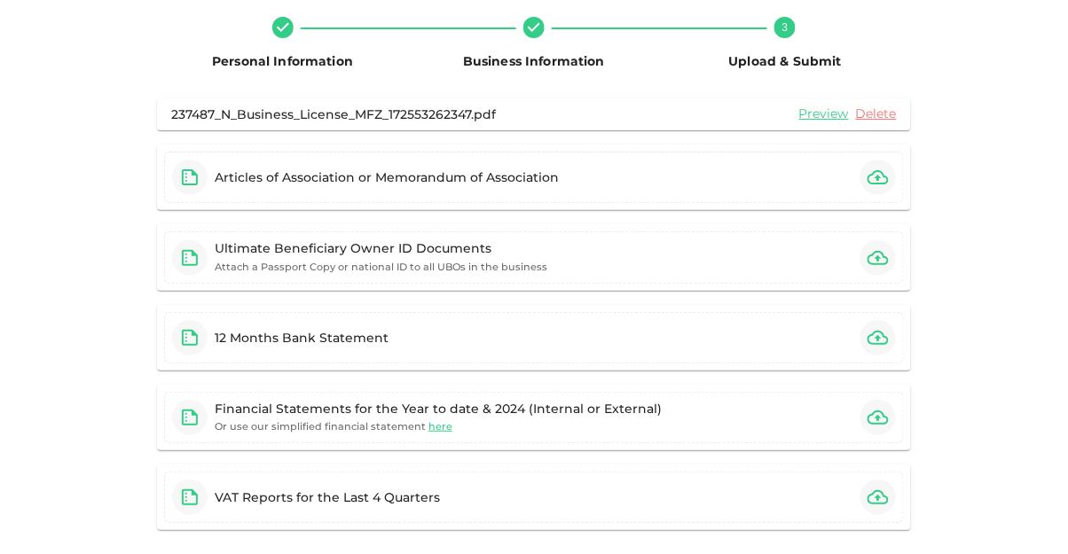 This screenshot has width=1068, height=554. What do you see at coordinates (327, 497) in the screenshot?
I see `div: VAT Reports for the Last 4 Quarters` at bounding box center [327, 497].